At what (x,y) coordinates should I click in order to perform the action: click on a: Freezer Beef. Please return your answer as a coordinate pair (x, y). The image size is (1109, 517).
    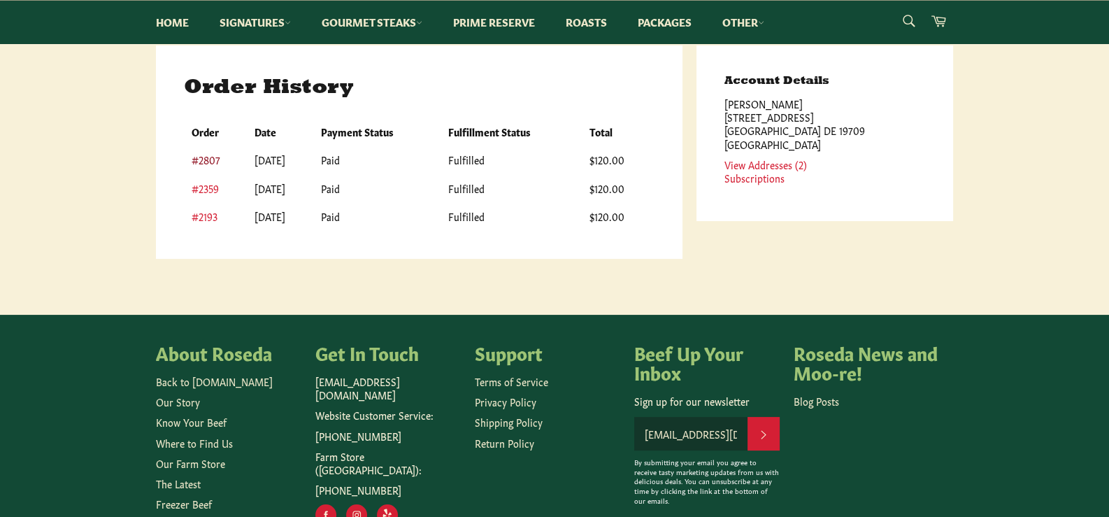
    Looking at the image, I should click on (184, 503).